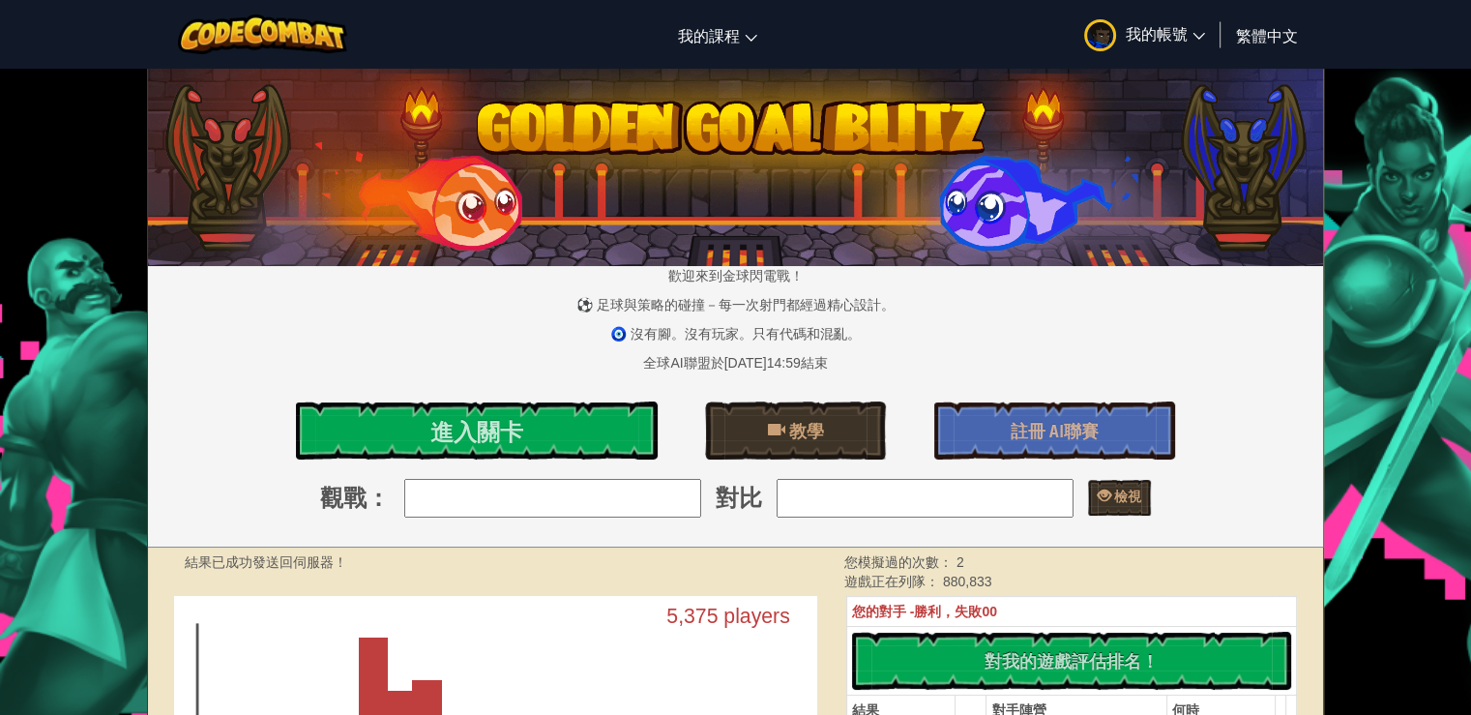 The height and width of the screenshot is (715, 1471). What do you see at coordinates (262, 34) in the screenshot?
I see `a: CodeCombat 徽標` at bounding box center [262, 34].